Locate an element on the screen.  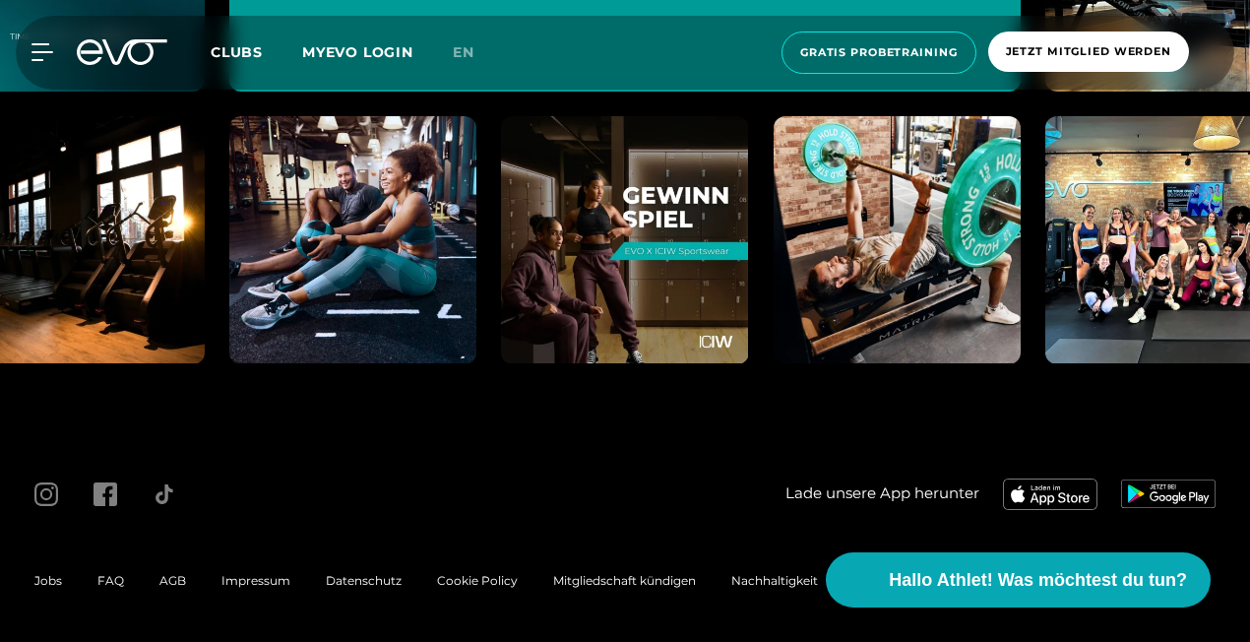
span: Datenschutz is located at coordinates (363, 580).